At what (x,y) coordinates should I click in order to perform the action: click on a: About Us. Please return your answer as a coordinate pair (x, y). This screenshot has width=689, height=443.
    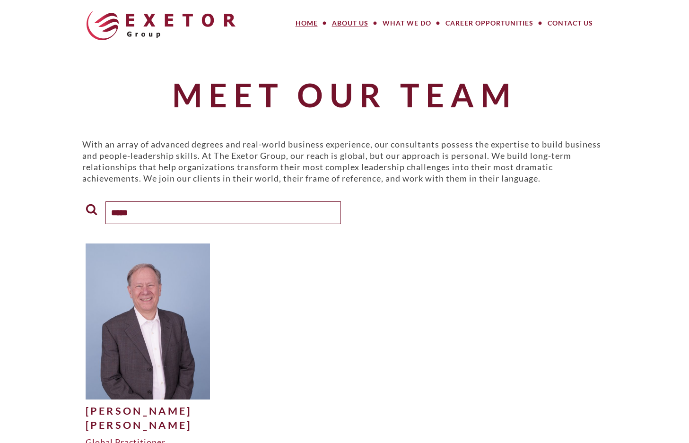
    Looking at the image, I should click on (350, 23).